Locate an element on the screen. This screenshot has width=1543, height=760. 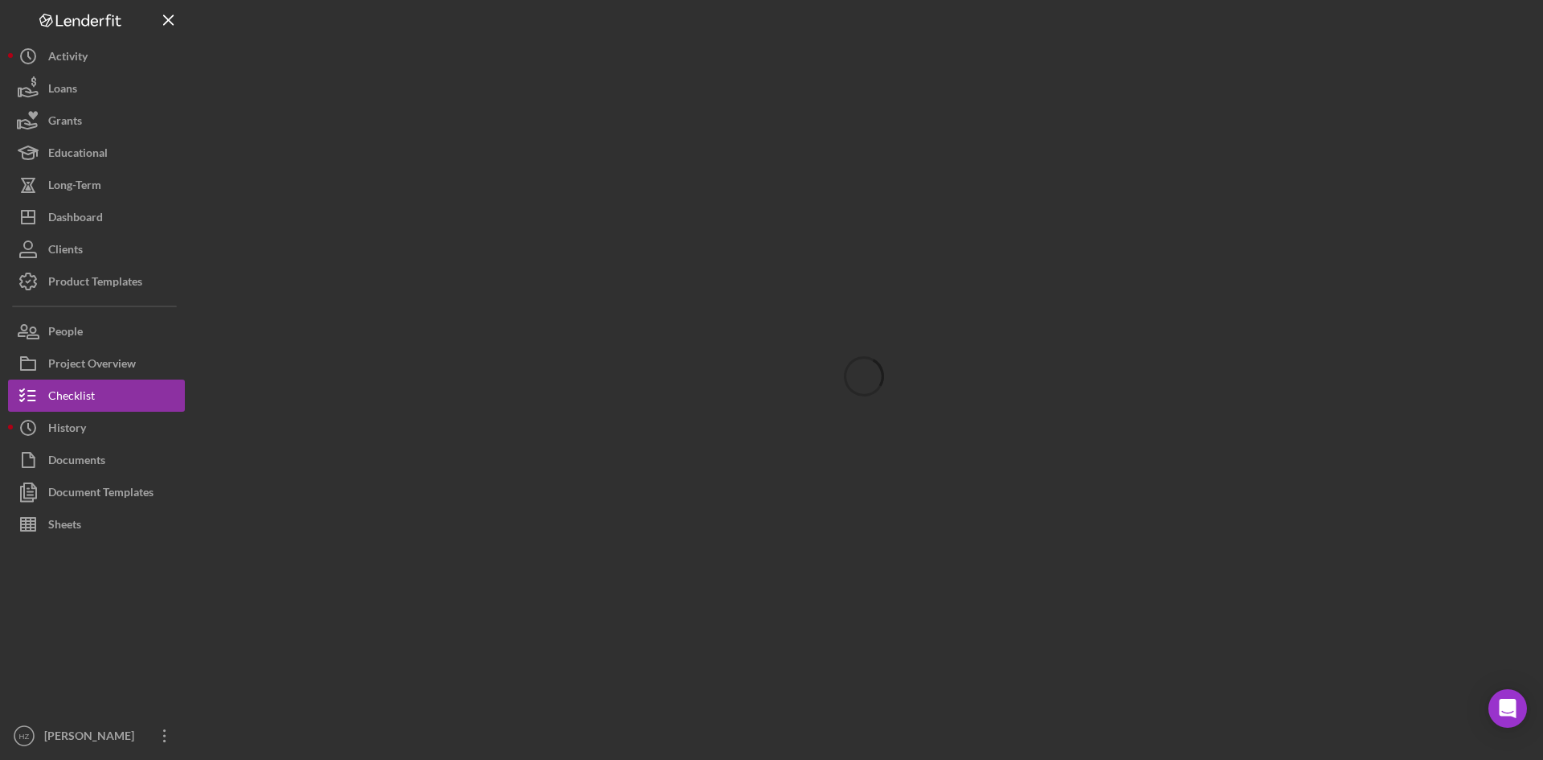
button: Loans is located at coordinates (96, 88).